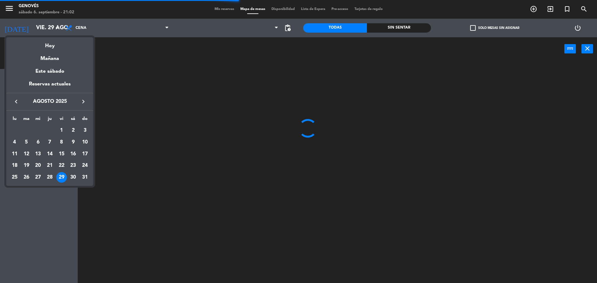 The image size is (597, 283). I want to click on div: 16, so click(73, 154).